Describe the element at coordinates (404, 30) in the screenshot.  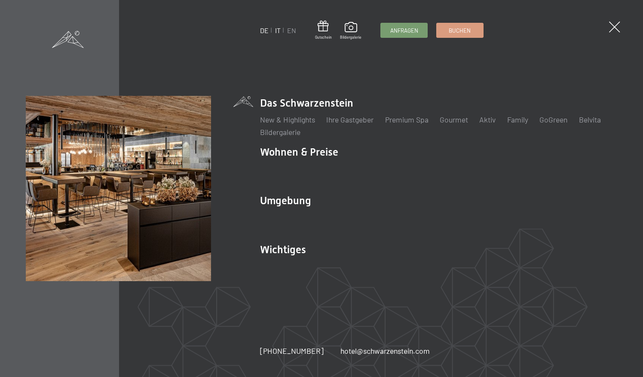
I see `a: Anfragen` at that location.